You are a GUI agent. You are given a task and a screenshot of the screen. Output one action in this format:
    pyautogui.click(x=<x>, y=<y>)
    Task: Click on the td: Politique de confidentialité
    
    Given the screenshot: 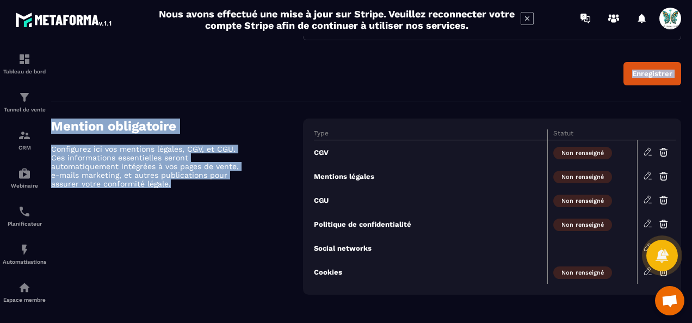 What is the action you would take?
    pyautogui.click(x=430, y=224)
    